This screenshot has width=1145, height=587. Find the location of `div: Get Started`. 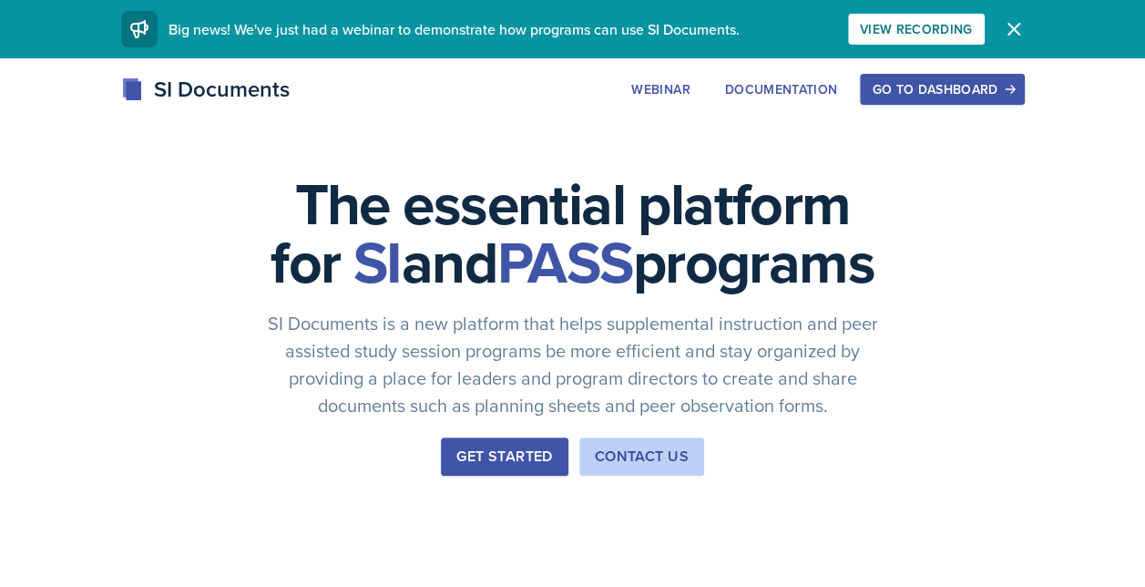

div: Get Started is located at coordinates (504, 456).